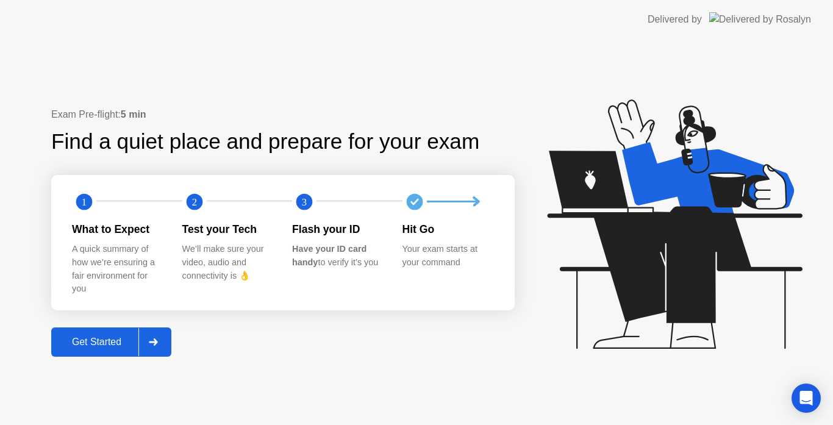 This screenshot has width=833, height=425. I want to click on div: to verify it’s you, so click(337, 255).